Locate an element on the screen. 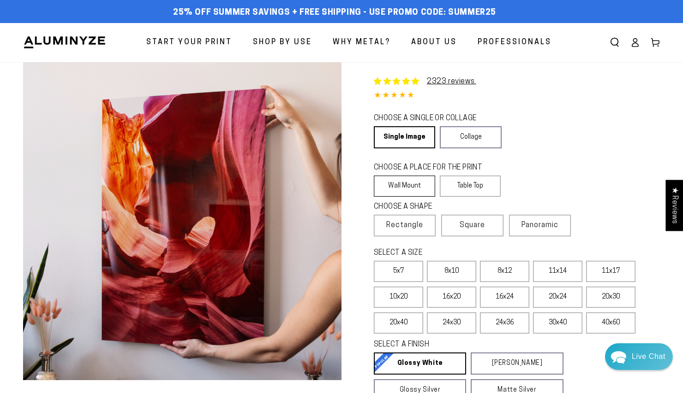 The width and height of the screenshot is (683, 393). span: About Us is located at coordinates (434, 42).